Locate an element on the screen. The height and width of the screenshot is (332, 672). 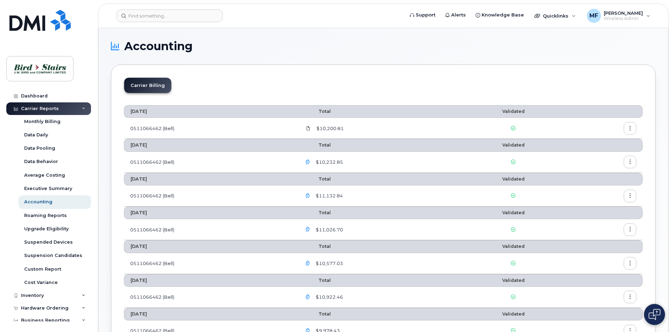
a: images/PDF_511066462_213_0000000000.pdf is located at coordinates (308, 128).